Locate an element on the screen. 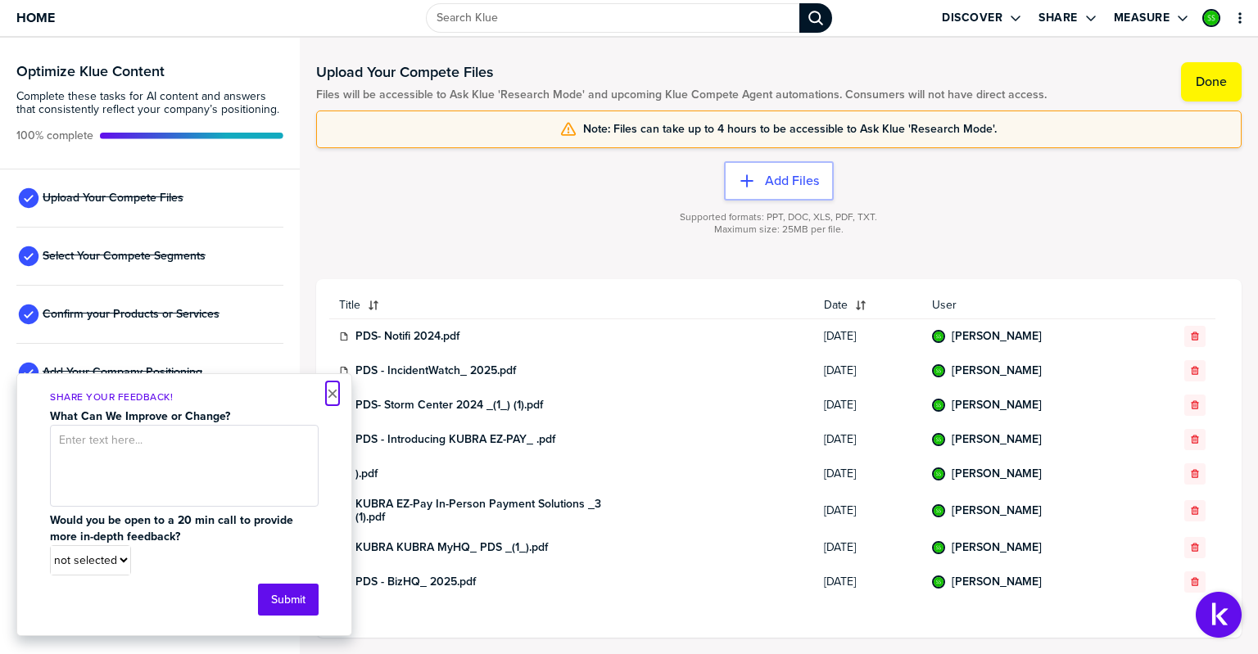 The height and width of the screenshot is (654, 1258). span: Maximum size: 25MB per file. is located at coordinates (779, 229).